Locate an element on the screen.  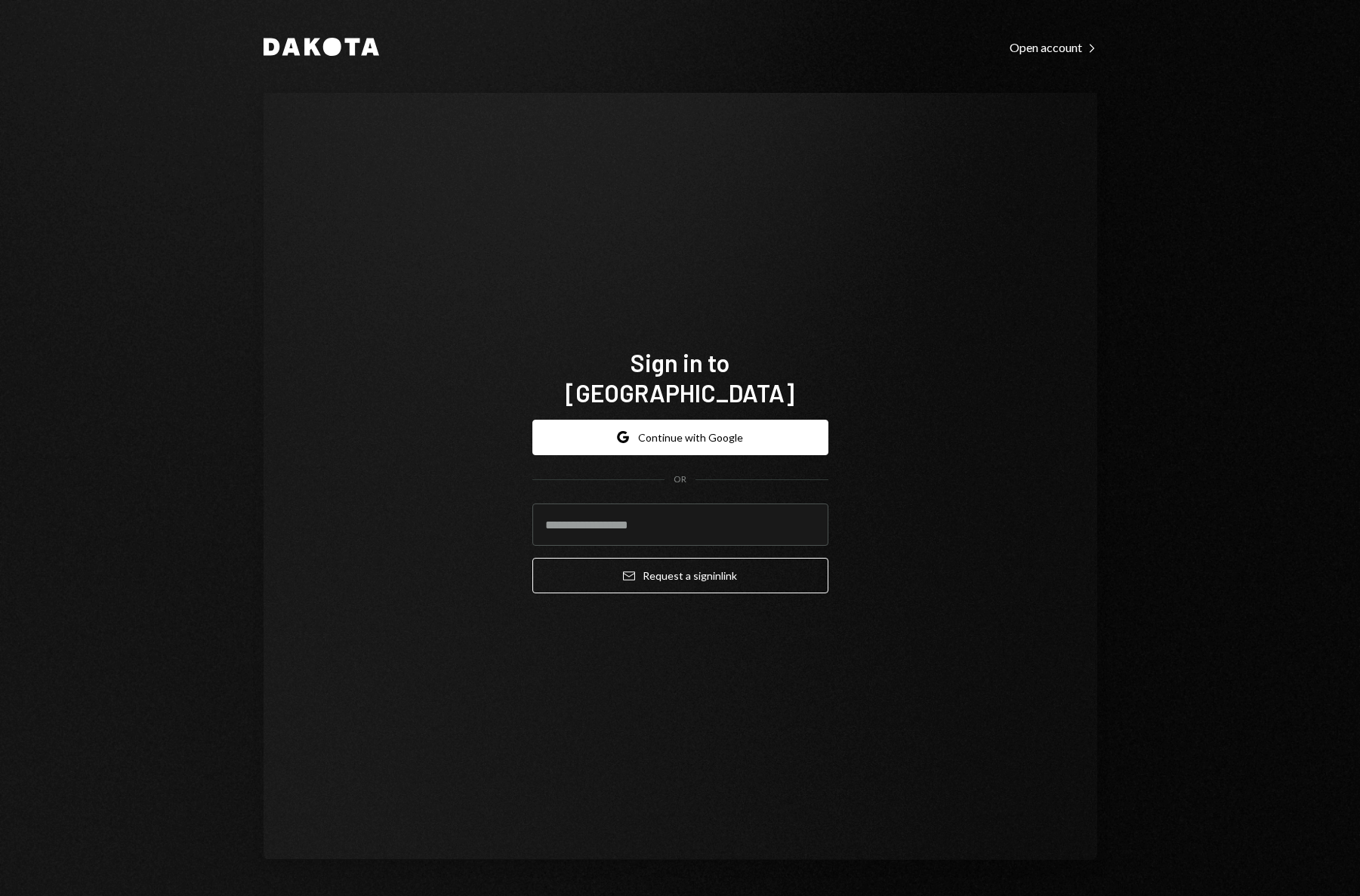
button: Request a signinlink is located at coordinates (680, 575).